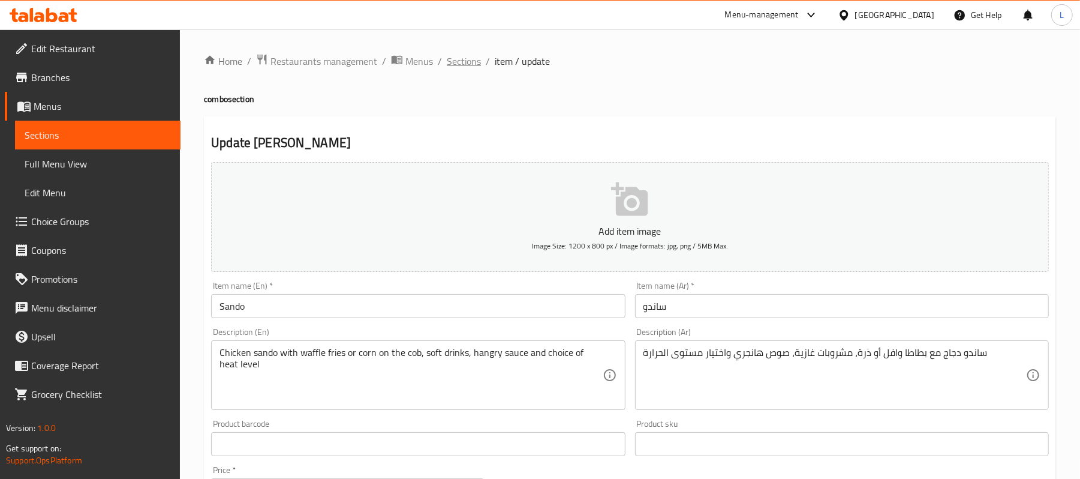 This screenshot has height=479, width=1080. Describe the element at coordinates (842, 306) in the screenshot. I see `input: Enter name Ar` at that location.